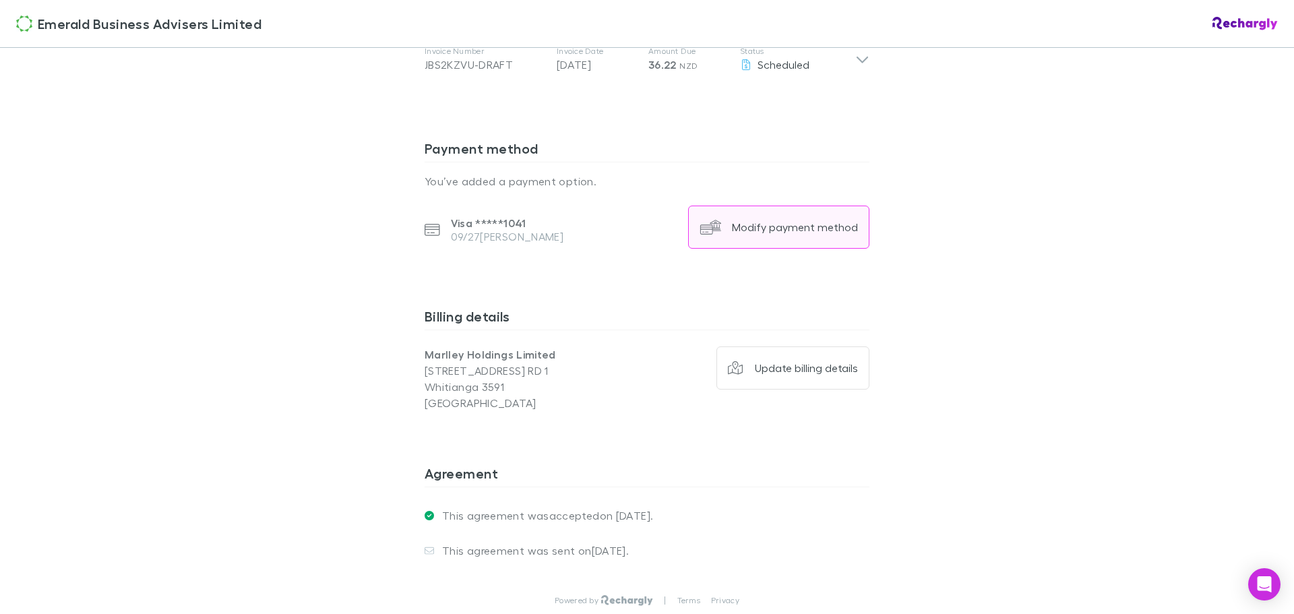 The height and width of the screenshot is (614, 1294). Describe the element at coordinates (536, 387) in the screenshot. I see `p: Whitianga 3591` at that location.